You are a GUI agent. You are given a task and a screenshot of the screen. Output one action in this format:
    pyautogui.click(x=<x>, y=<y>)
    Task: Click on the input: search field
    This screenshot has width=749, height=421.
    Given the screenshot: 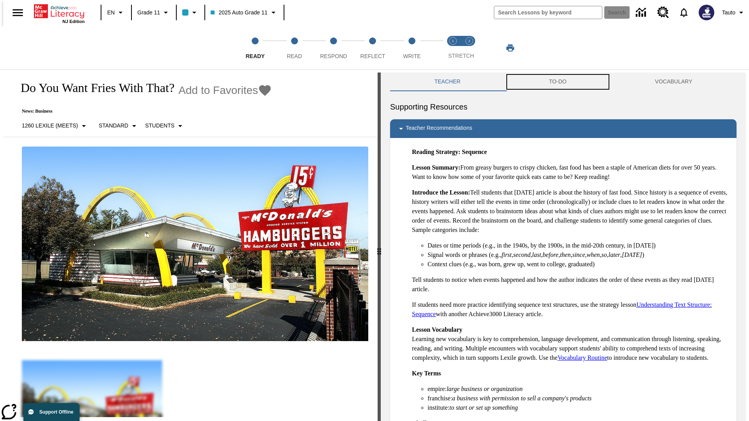 What is the action you would take?
    pyautogui.click(x=548, y=12)
    